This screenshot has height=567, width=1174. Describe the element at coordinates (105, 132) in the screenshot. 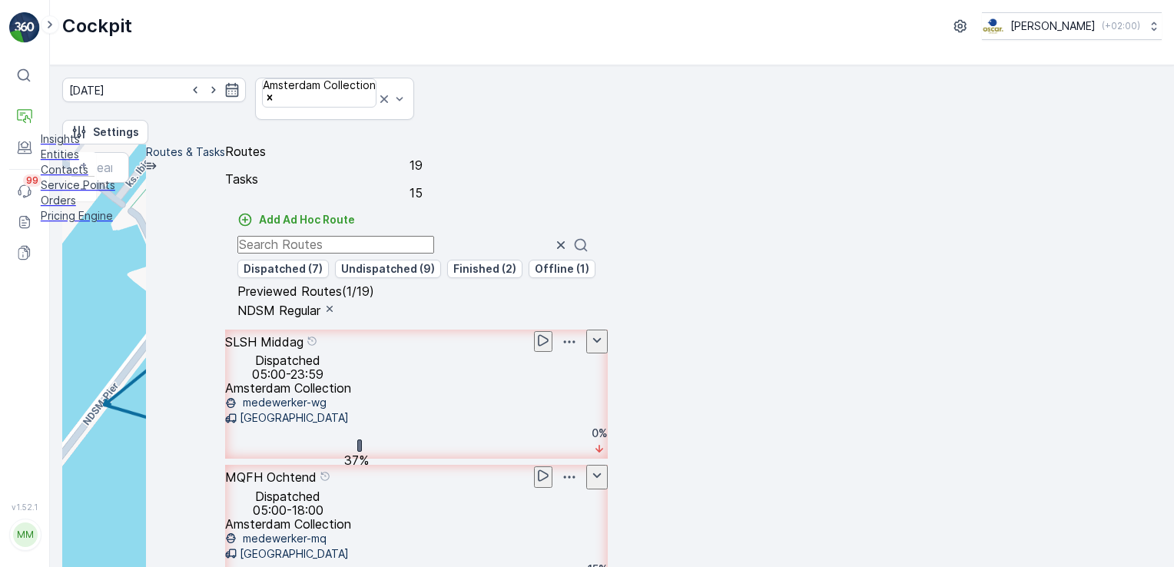

I see `button: Settings` at that location.